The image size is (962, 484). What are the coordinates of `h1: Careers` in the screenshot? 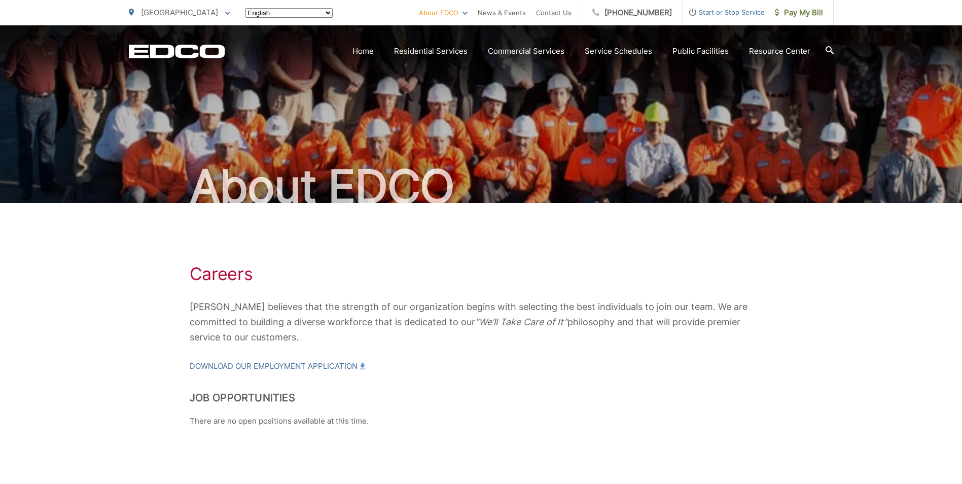 It's located at (481, 274).